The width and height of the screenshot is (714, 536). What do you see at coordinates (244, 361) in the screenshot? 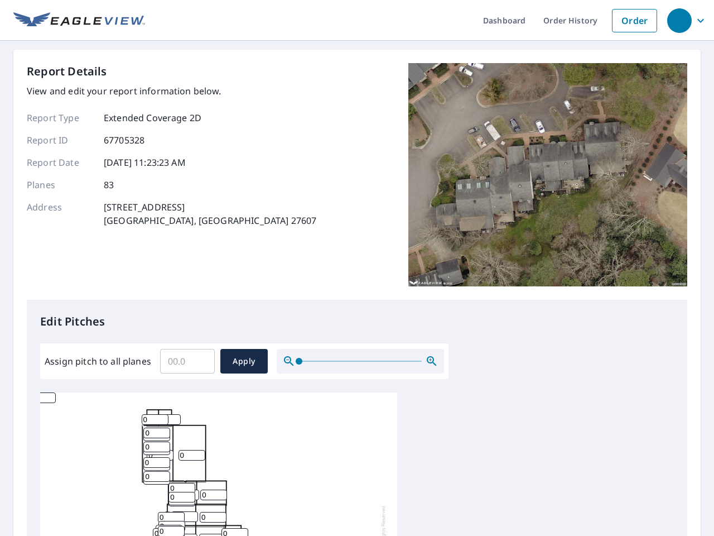
I see `button: Apply` at bounding box center [244, 361].